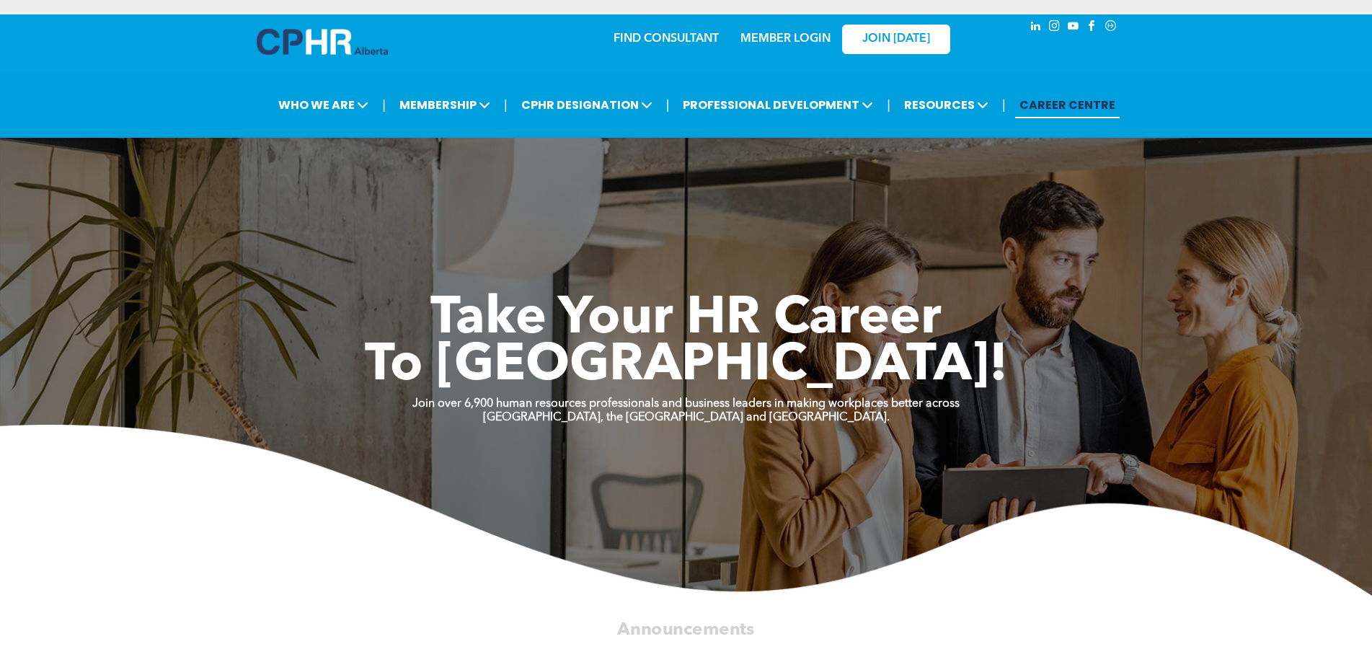  What do you see at coordinates (322, 42) in the screenshot?
I see `img: A blue and white logo for cp alberta` at bounding box center [322, 42].